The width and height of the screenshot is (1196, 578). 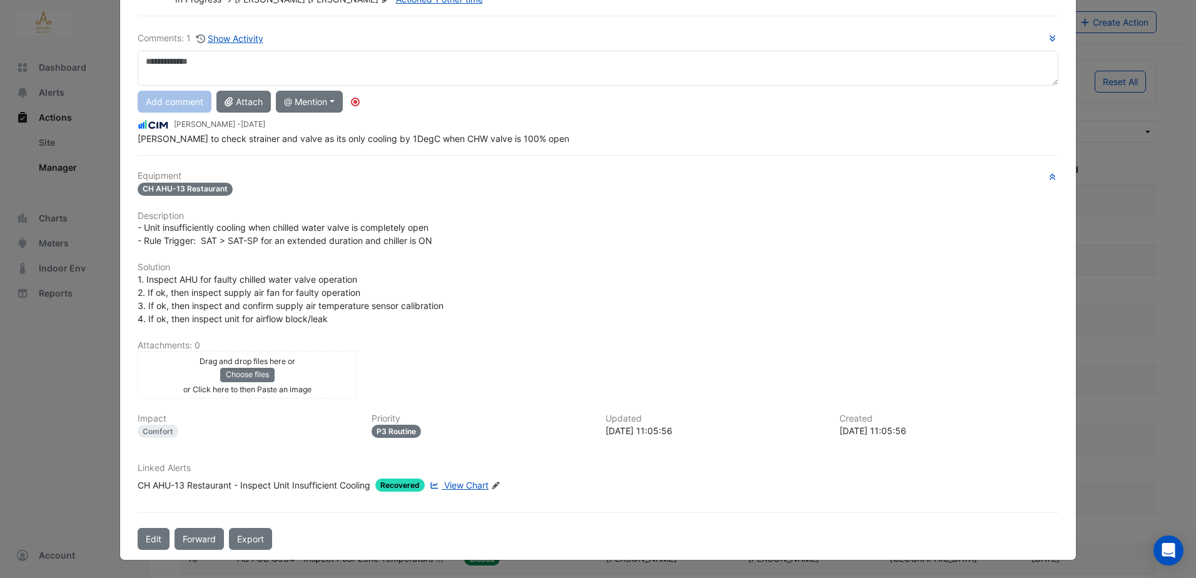 I want to click on h6: Created, so click(x=949, y=419).